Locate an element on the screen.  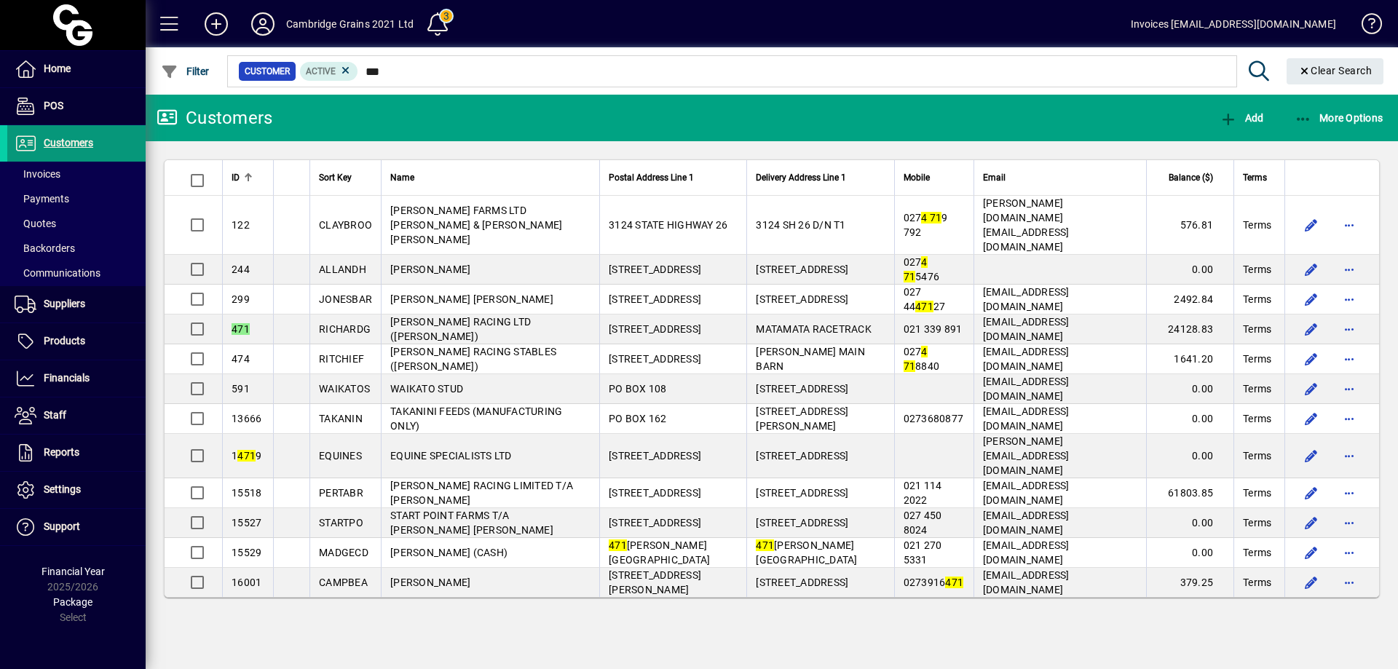
span: 3124 SH 26 D/N T1 is located at coordinates (800, 225).